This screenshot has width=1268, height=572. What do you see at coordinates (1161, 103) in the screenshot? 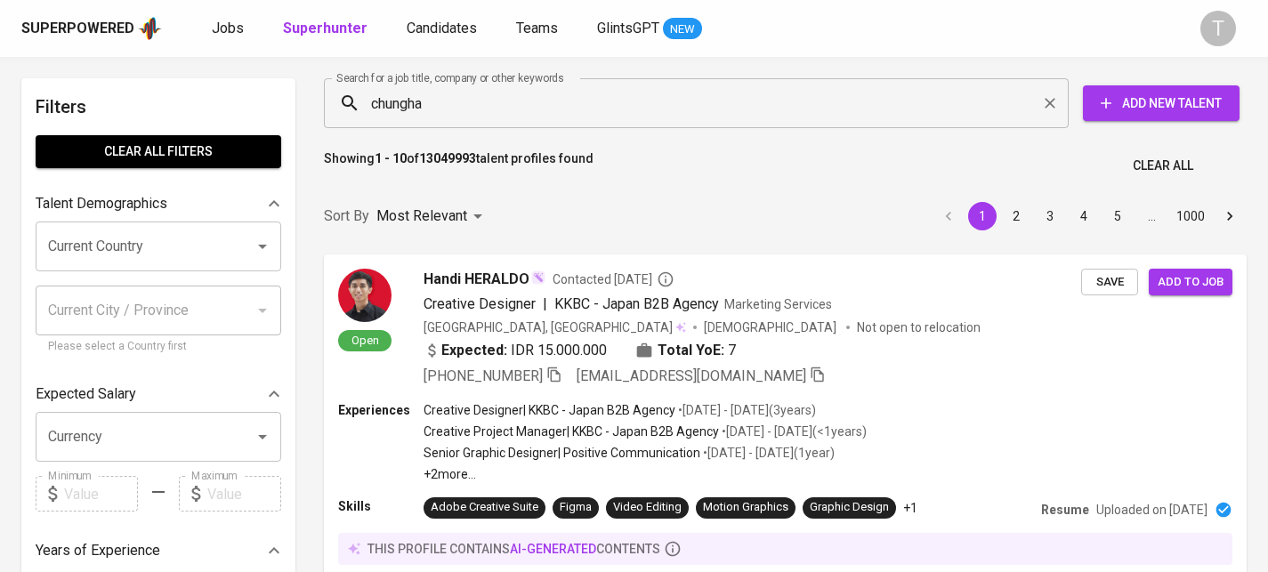
I see `button: Add New Talent` at bounding box center [1161, 103].